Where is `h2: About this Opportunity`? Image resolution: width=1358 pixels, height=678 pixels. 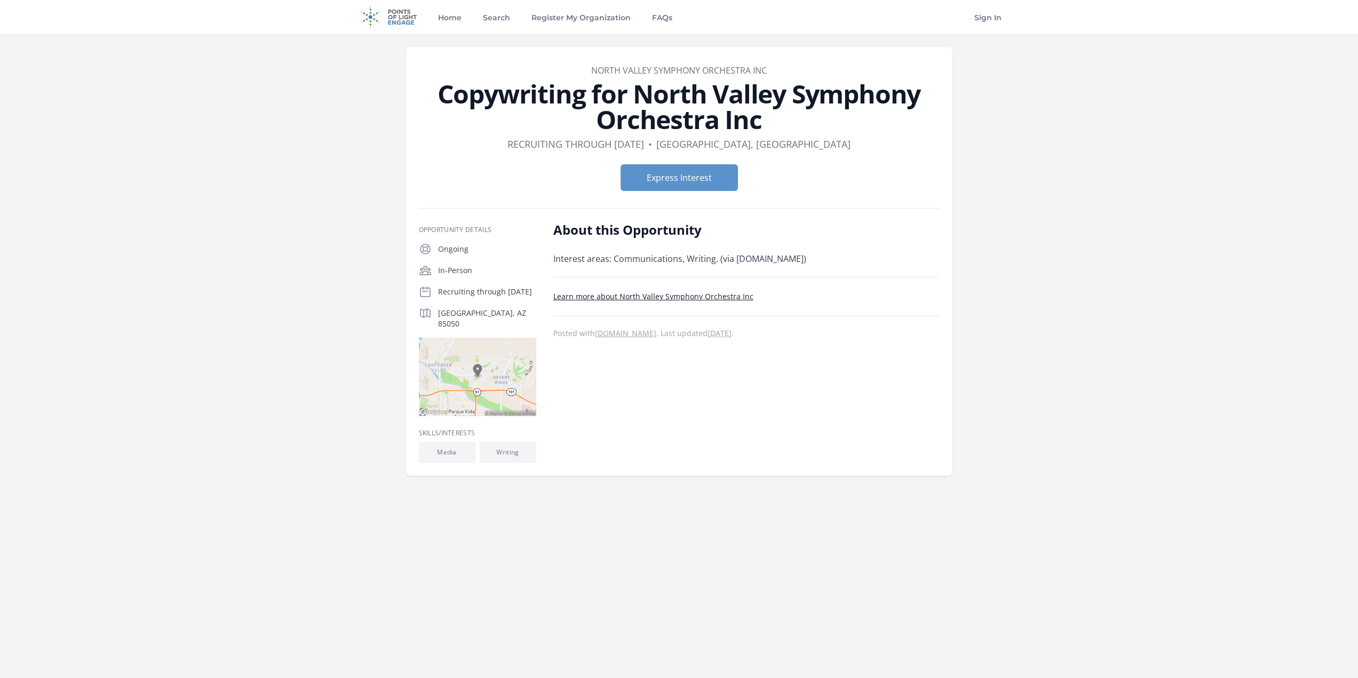 h2: About this Opportunity is located at coordinates (709, 230).